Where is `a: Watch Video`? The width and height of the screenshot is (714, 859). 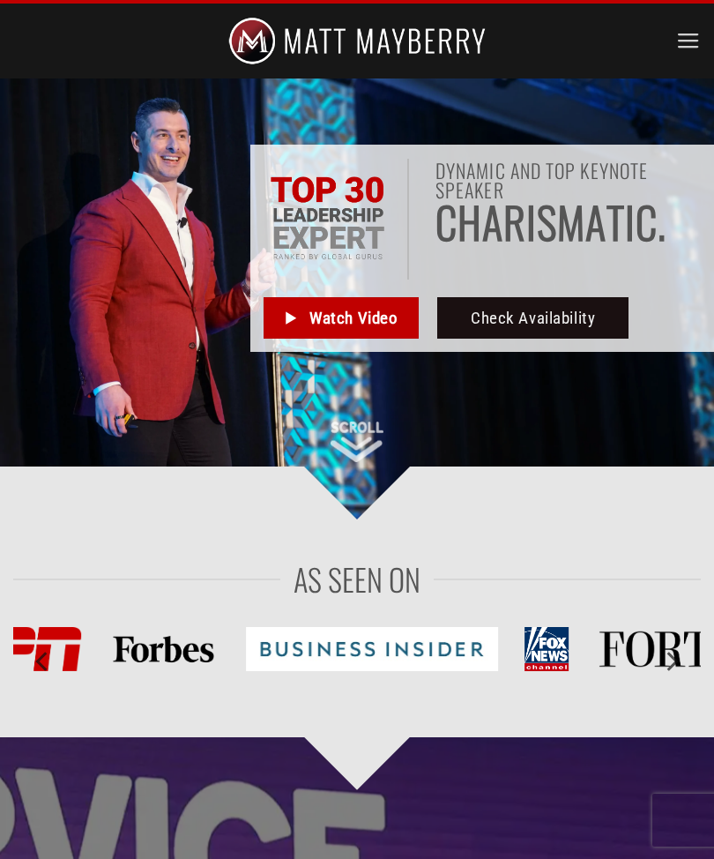
a: Watch Video is located at coordinates (341, 317).